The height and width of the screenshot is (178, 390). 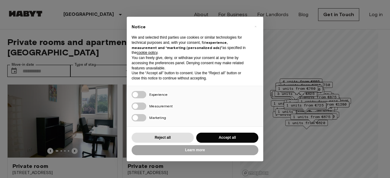 What do you see at coordinates (161, 106) in the screenshot?
I see `span: Measurement` at bounding box center [161, 106].